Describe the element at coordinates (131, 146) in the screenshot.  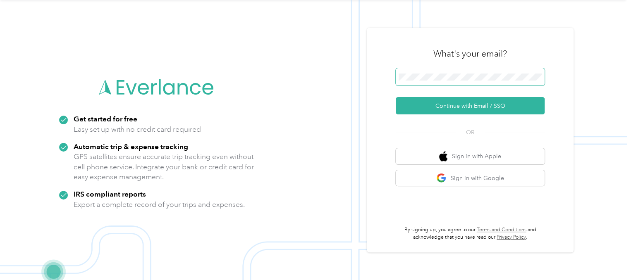
I see `strong: Automatic trip & expense tracking` at that location.